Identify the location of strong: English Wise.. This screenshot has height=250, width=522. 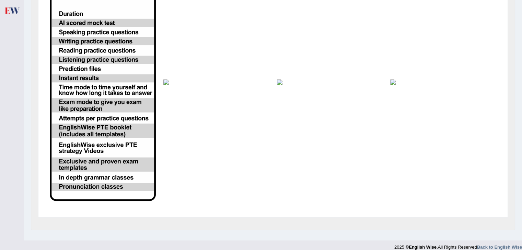
(423, 247).